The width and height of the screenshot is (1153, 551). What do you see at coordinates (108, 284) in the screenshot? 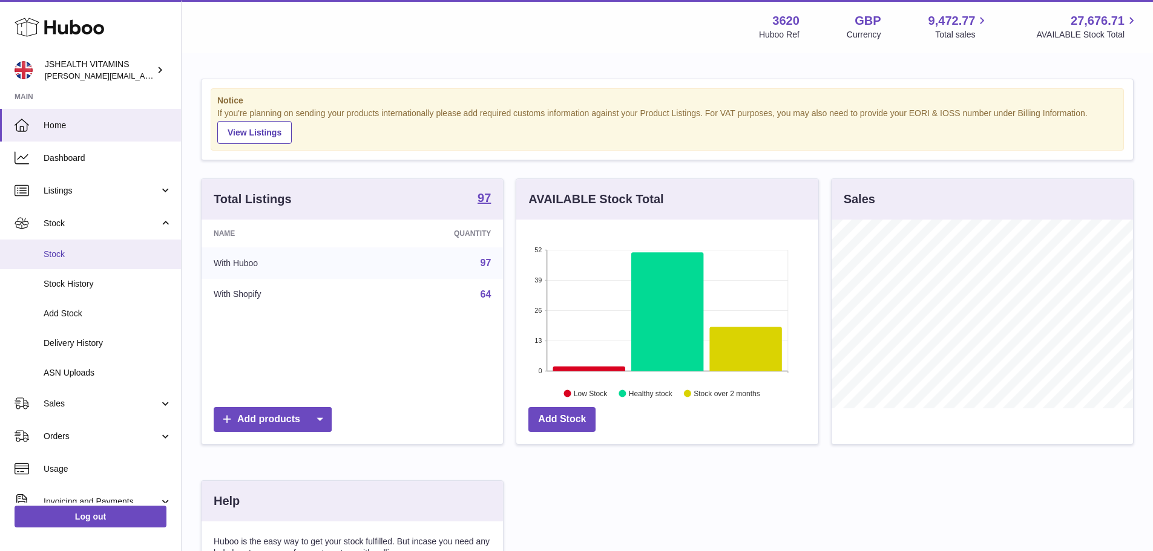
I see `span: Stock History` at bounding box center [108, 284].